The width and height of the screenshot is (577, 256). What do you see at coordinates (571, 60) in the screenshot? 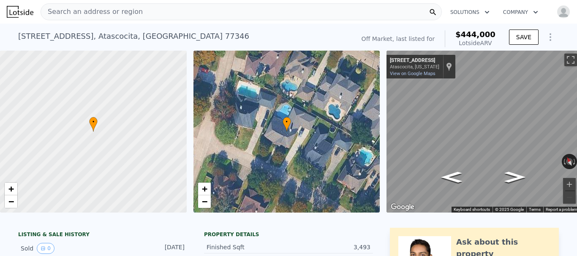
I see `button: Toggle fullscreen view` at bounding box center [571, 60].